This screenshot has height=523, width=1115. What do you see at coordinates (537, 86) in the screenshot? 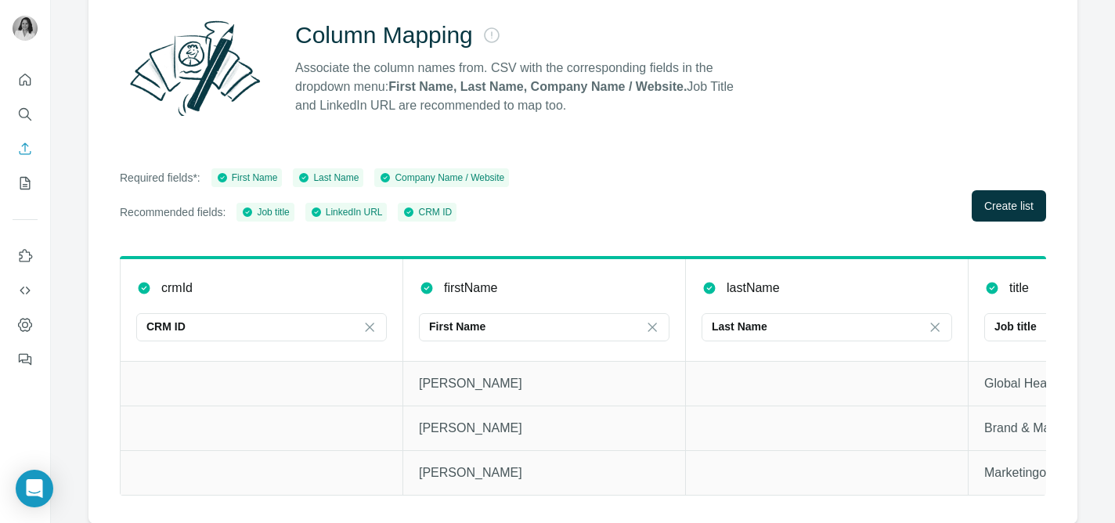
I see `strong: First Name, Last Name, Company Name / Website.` at bounding box center [537, 86].